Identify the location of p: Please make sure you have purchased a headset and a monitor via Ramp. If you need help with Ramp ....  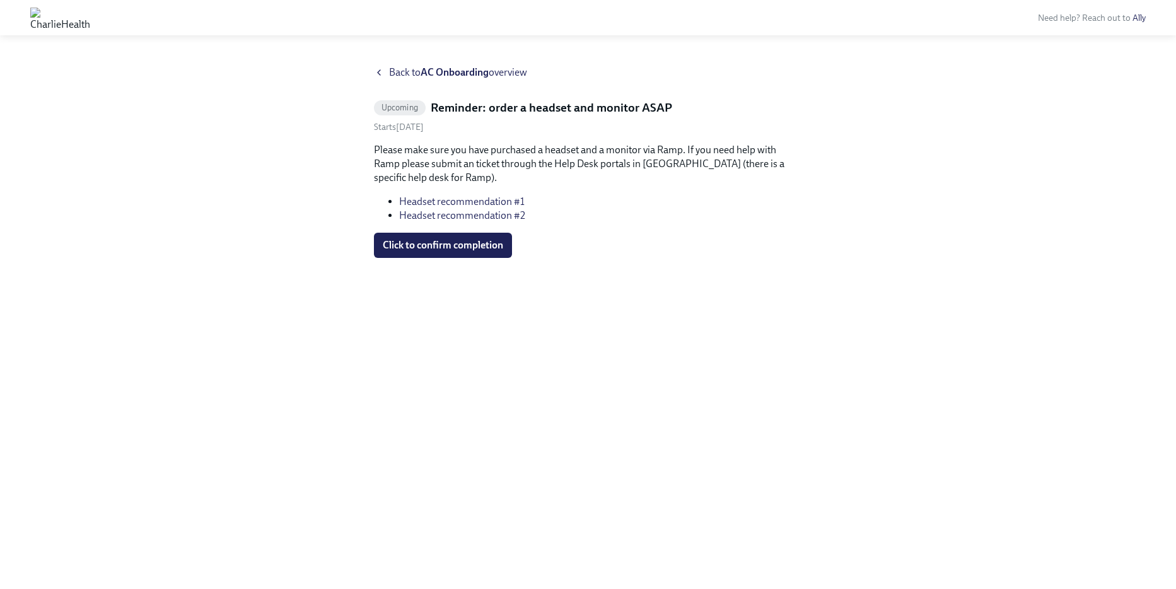
(588, 164).